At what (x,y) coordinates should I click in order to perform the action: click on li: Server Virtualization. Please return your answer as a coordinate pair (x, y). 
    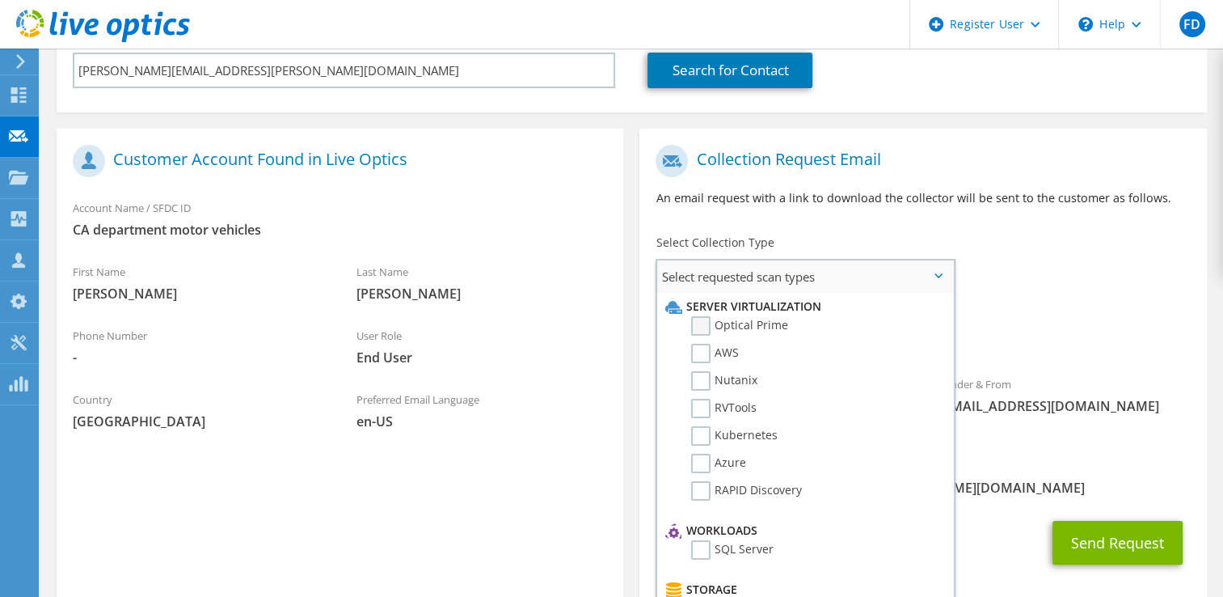
    Looking at the image, I should click on (803, 306).